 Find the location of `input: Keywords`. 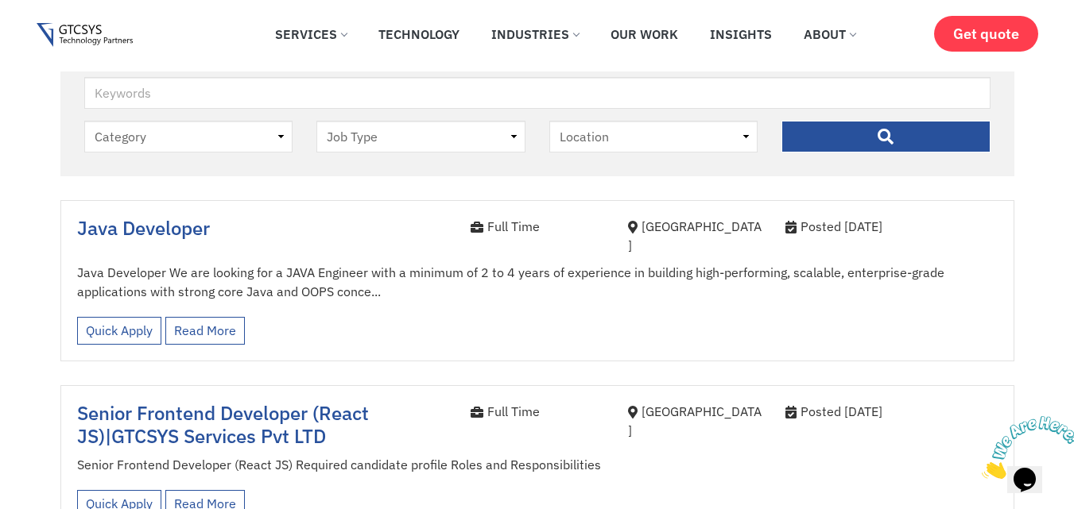

input: Keywords is located at coordinates (537, 93).